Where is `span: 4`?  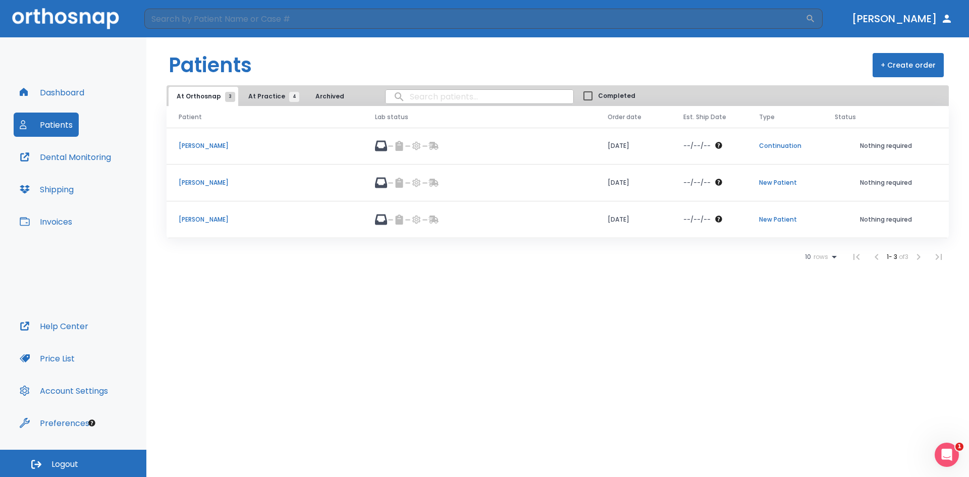 span: 4 is located at coordinates (294, 97).